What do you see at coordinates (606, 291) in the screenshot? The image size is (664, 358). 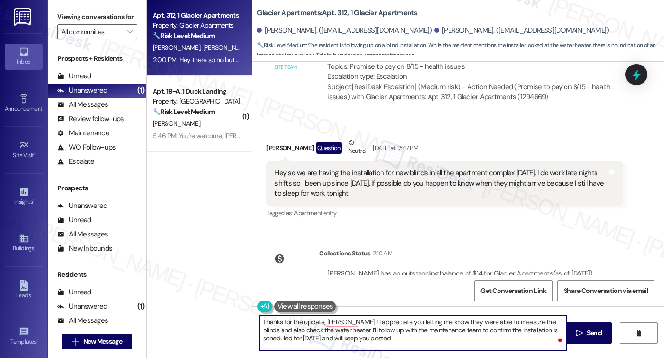 I see `span: Share Conversation via email` at bounding box center [606, 291].